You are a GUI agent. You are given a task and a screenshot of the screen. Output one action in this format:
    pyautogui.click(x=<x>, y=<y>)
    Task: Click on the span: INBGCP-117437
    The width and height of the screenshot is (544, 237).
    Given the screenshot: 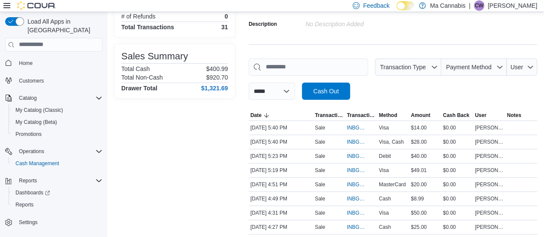 What is the action you would take?
    pyautogui.click(x=357, y=185)
    